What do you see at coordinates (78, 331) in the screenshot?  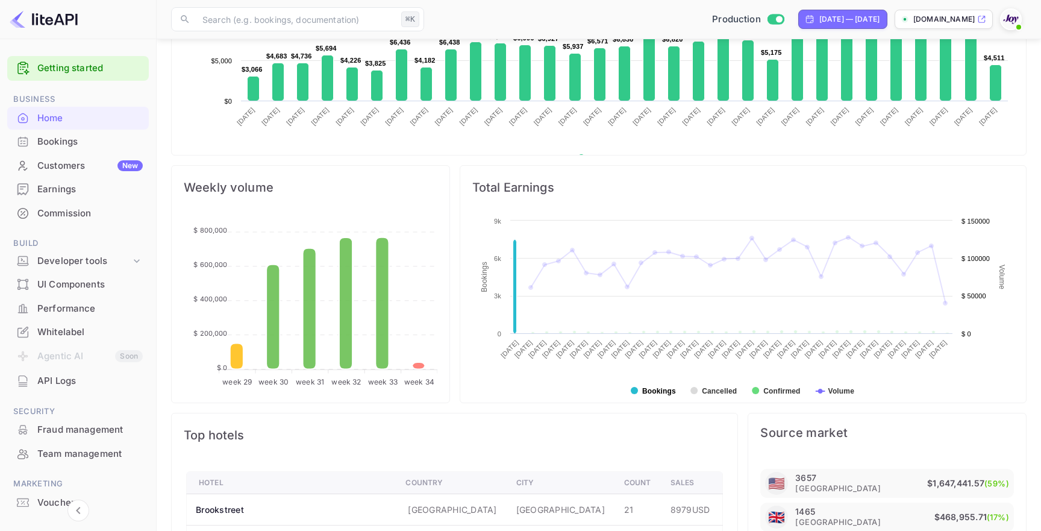 I see `a: Whitelabel` at bounding box center [78, 331].